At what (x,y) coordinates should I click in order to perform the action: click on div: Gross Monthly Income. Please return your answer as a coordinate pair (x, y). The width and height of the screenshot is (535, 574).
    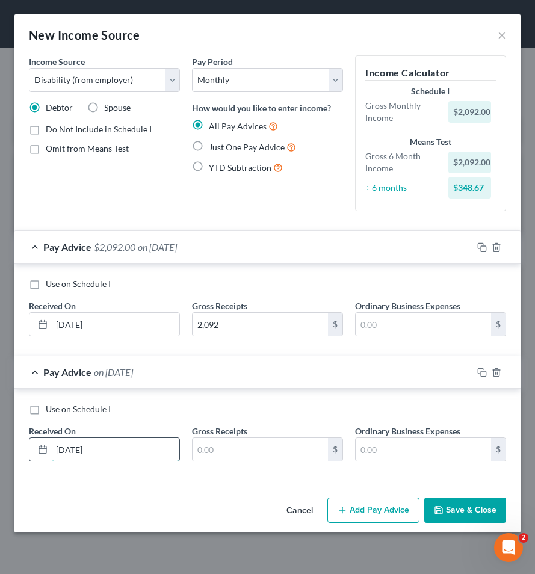
    Looking at the image, I should click on (401, 112).